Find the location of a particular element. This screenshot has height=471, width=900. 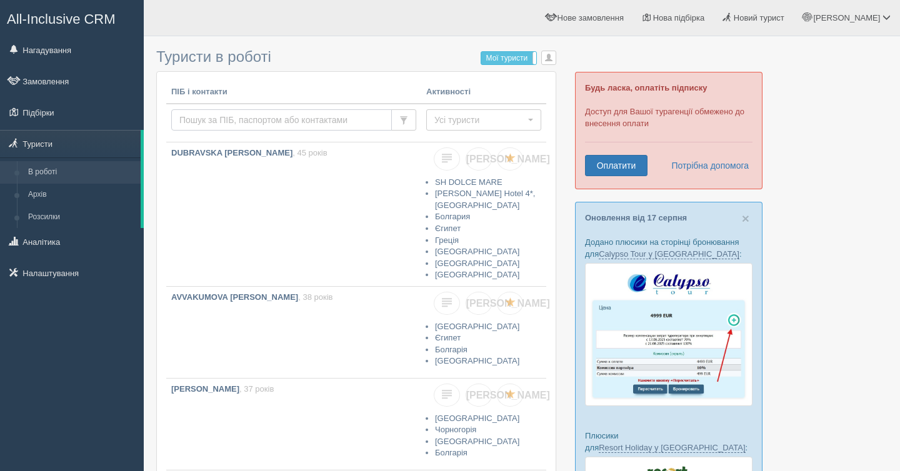

th: ПІБ і контакти is located at coordinates (294, 92).